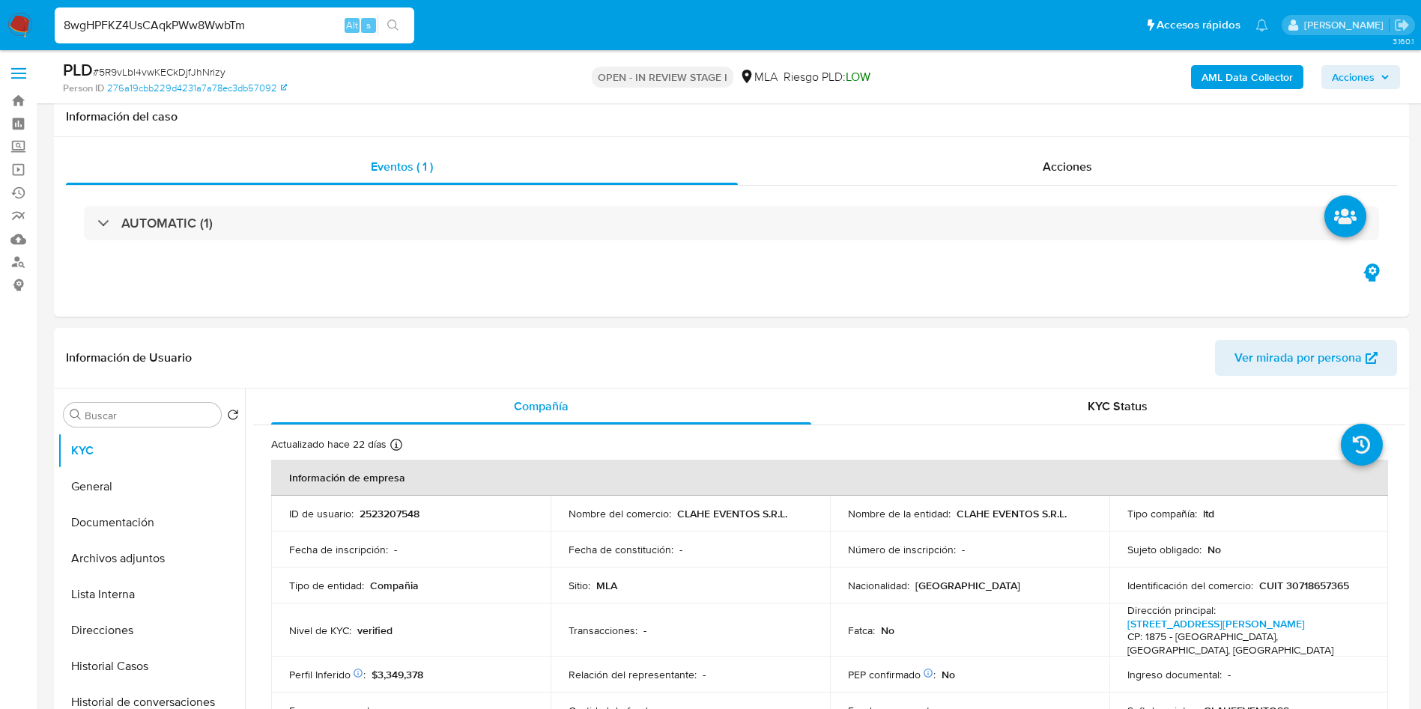 The height and width of the screenshot is (709, 1421). What do you see at coordinates (1190, 586) in the screenshot?
I see `p: Identificación del comercio :` at bounding box center [1190, 586].